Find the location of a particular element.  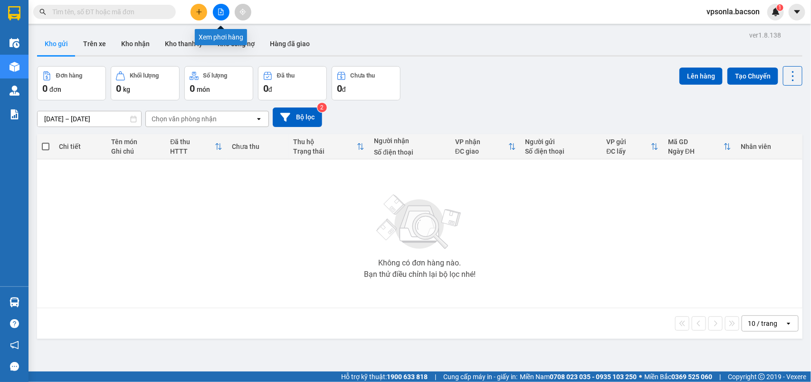

div: Ghi chú is located at coordinates (136, 151).